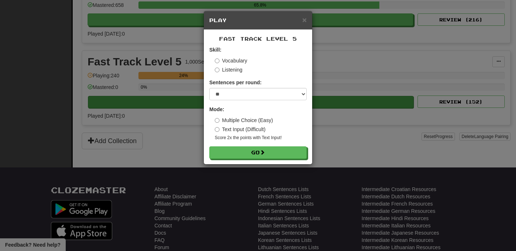  What do you see at coordinates (217, 70) in the screenshot?
I see `input: Listening` at bounding box center [217, 70].